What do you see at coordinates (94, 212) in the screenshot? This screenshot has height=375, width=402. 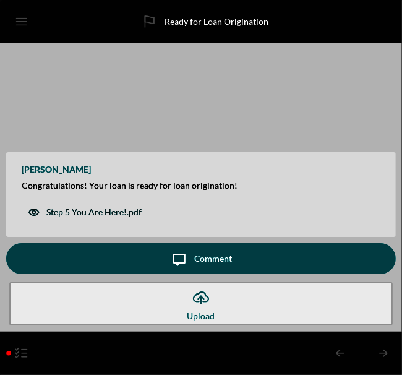 I see `div: Step 5 You Are Here!.pdf` at bounding box center [94, 212].